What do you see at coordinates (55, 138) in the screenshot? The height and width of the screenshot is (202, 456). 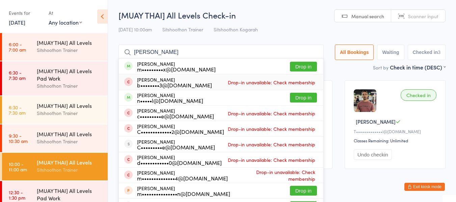 I see `a: 9:30 -10:30 am[MUAY THAI] All LevelsSitshoothon Trainer` at bounding box center [55, 138].